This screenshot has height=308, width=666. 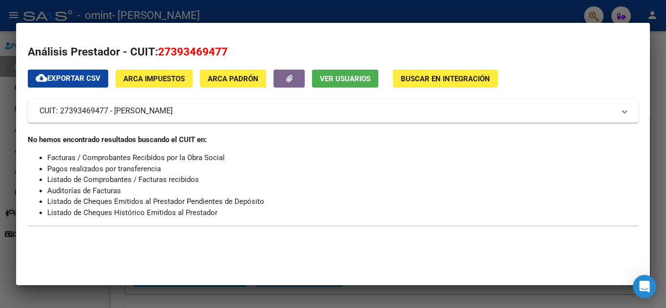 What do you see at coordinates (343, 202) in the screenshot?
I see `li: Listado de Cheques Emitidos al Prestador Pendientes de Depósito` at bounding box center [343, 202].